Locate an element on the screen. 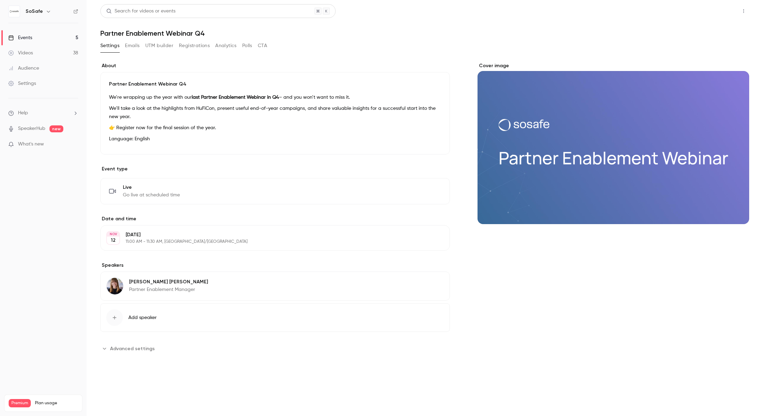  button: Analytics is located at coordinates (226, 46).